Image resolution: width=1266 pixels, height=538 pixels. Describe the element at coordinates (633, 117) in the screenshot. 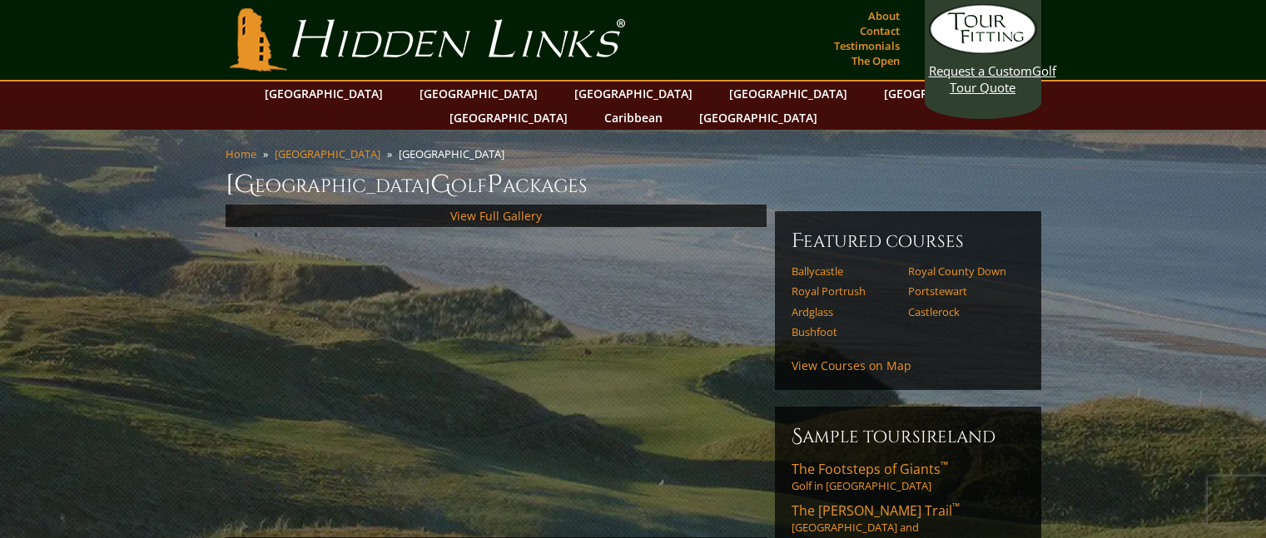

I see `a: Caribbean` at that location.